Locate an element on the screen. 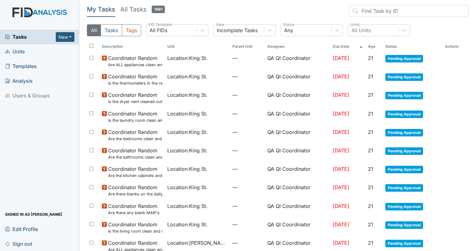  span: Coordinator Random Are there blanks on the daily communication logs that have not been addressed ... is located at coordinates (135, 190).